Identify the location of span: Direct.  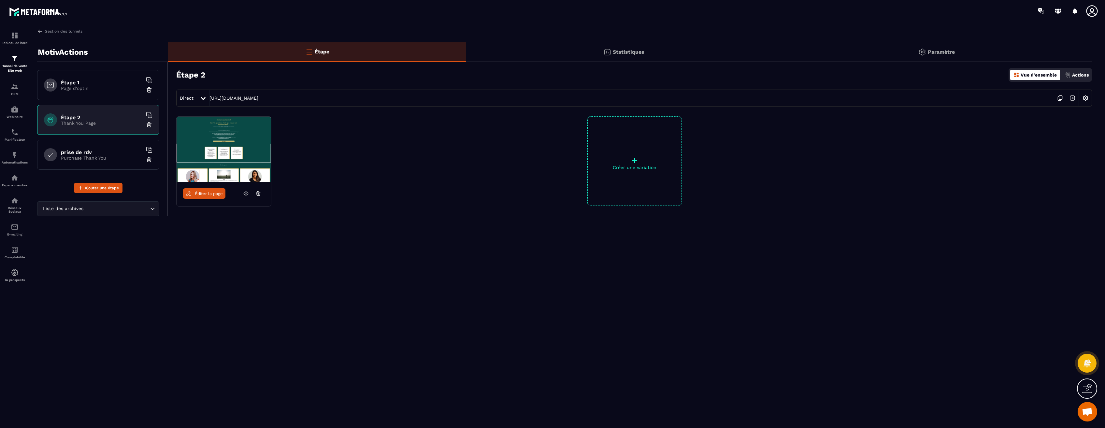
(187, 98).